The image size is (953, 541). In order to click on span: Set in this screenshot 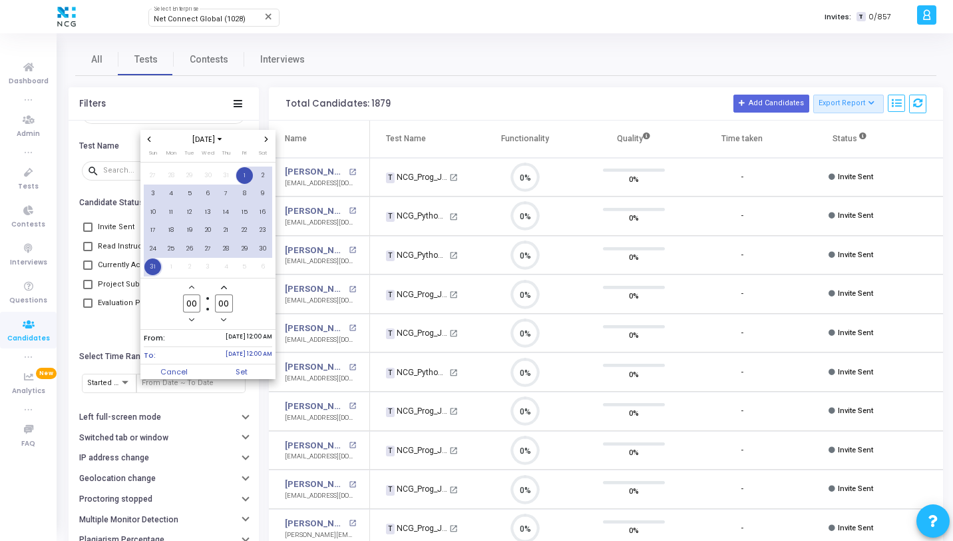, I will do `click(242, 372)`.